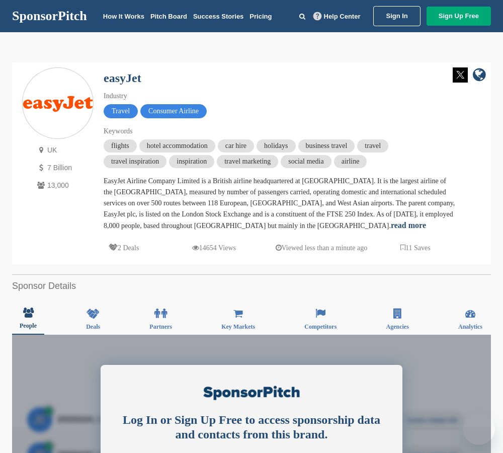  Describe the element at coordinates (214, 248) in the screenshot. I see `p: 14654 Views` at that location.